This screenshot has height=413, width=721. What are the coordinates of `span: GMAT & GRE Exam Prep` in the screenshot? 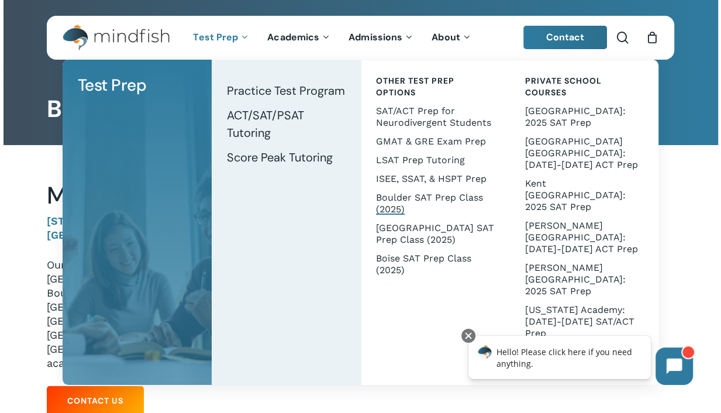 It's located at (431, 141).